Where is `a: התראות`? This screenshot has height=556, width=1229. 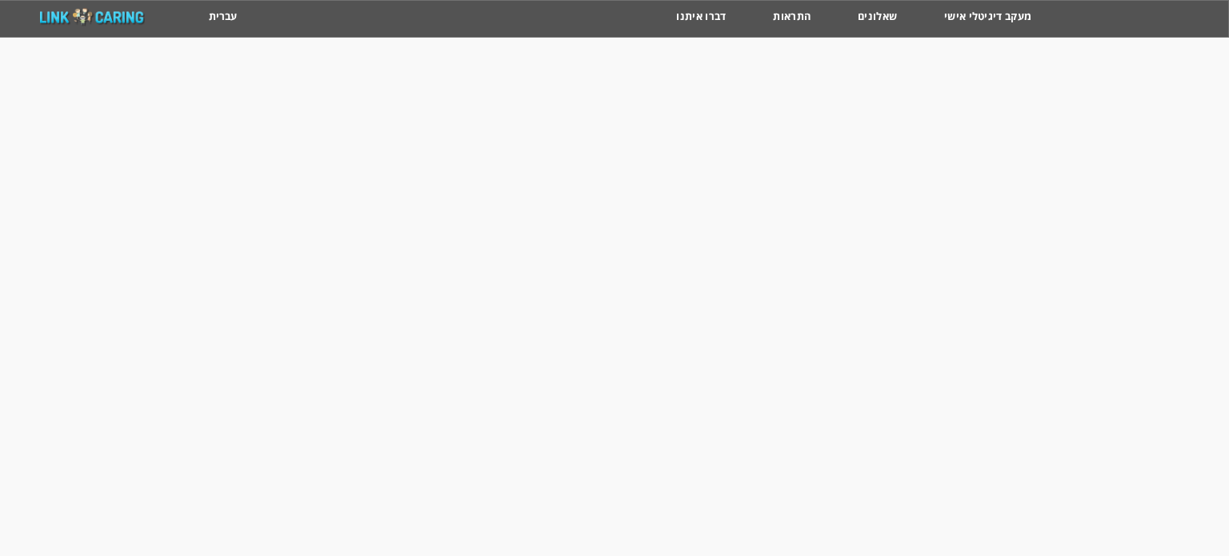
a: התראות is located at coordinates (791, 22).